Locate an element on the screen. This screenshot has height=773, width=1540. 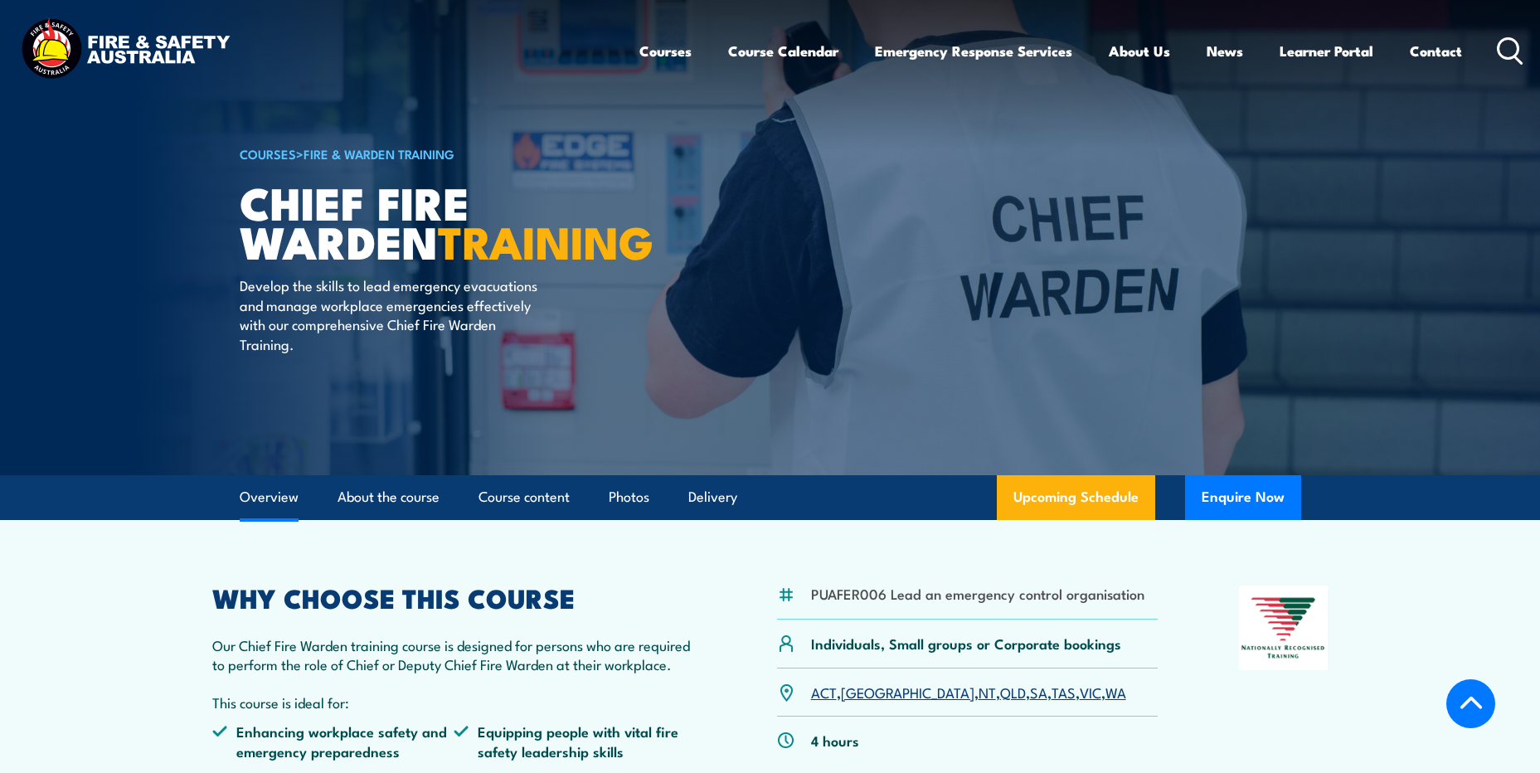
a: Course content is located at coordinates (524, 497).